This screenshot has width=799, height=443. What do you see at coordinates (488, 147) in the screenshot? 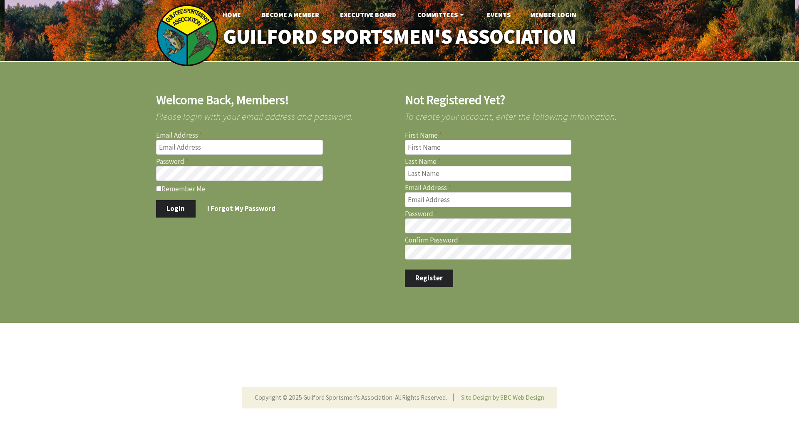
I see `input: First Name` at bounding box center [488, 147].